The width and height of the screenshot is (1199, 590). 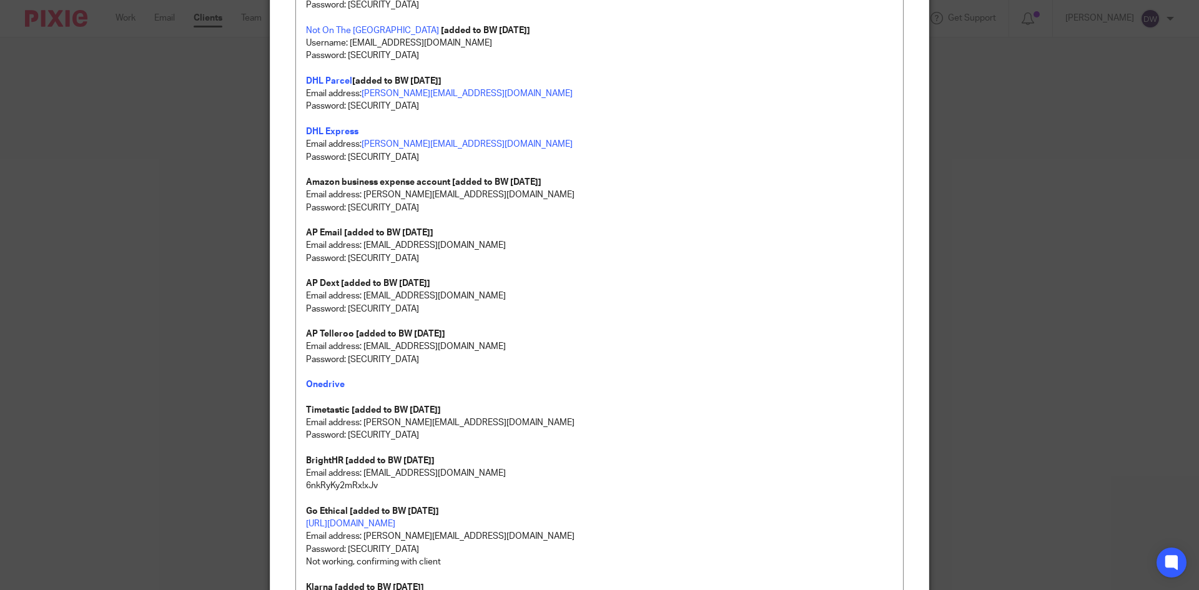 I want to click on a: DHL Express, so click(x=332, y=132).